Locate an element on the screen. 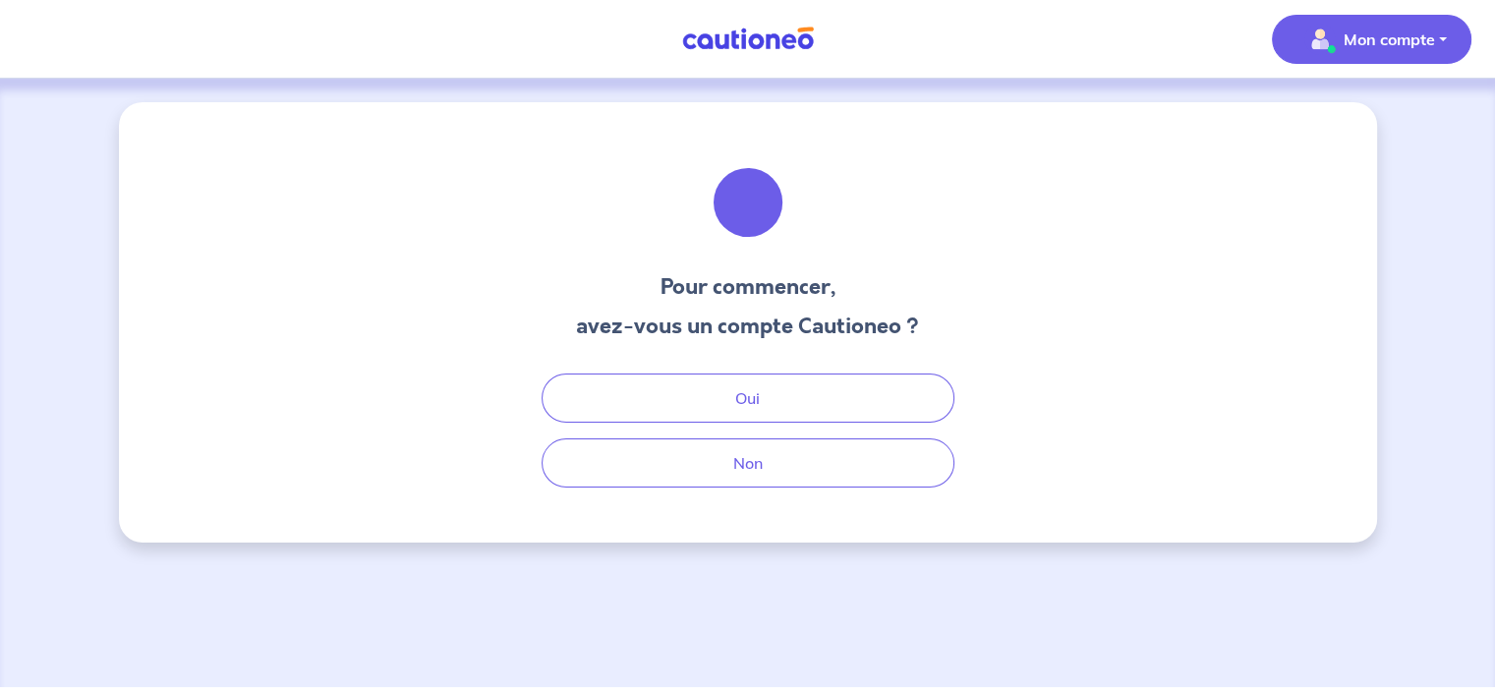 Image resolution: width=1495 pixels, height=691 pixels. img: Cautioneo is located at coordinates (748, 38).